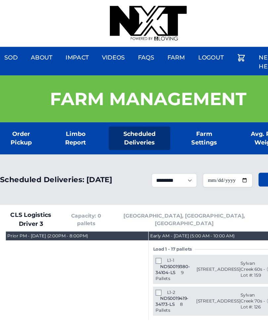 The height and width of the screenshot is (323, 268). Describe the element at coordinates (242, 125) in the screenshot. I see `a: Avg. Pallet Weights` at that location.